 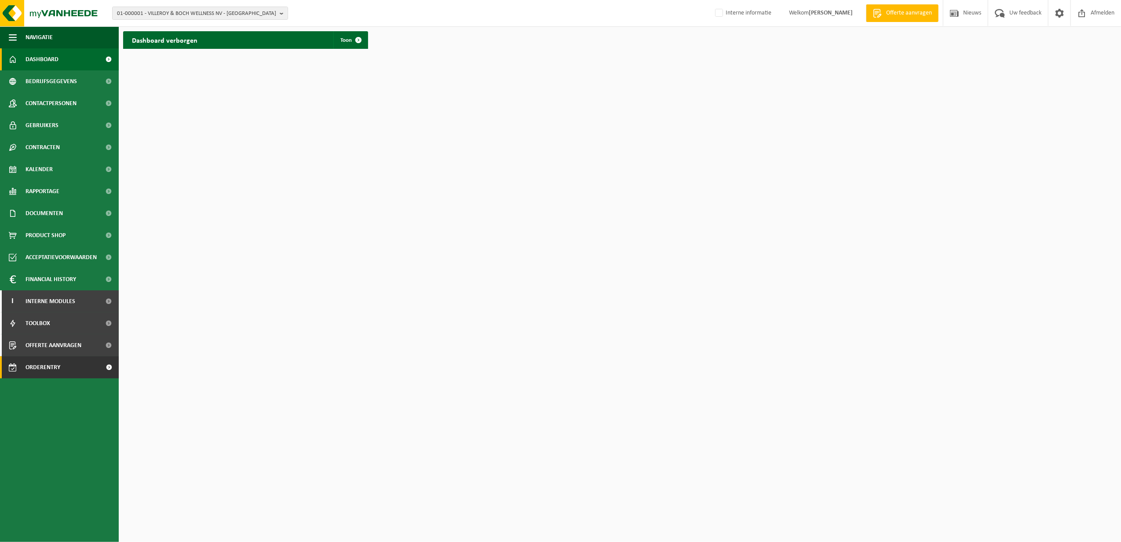 I want to click on h2: Dashboard verborgen, so click(x=164, y=40).